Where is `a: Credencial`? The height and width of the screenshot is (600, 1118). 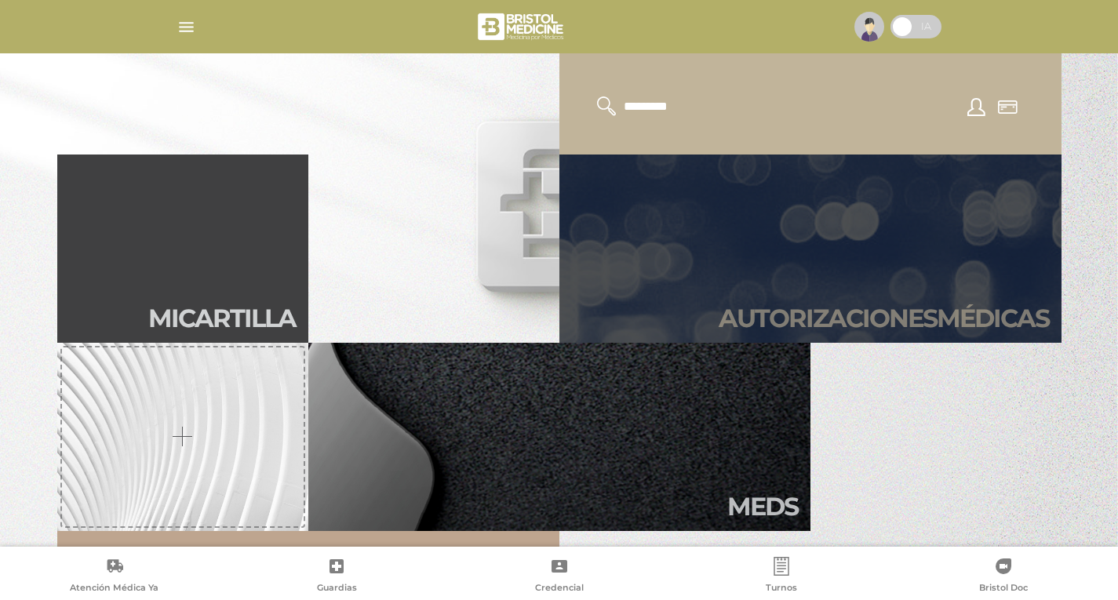
a: Credencial is located at coordinates (559, 577).